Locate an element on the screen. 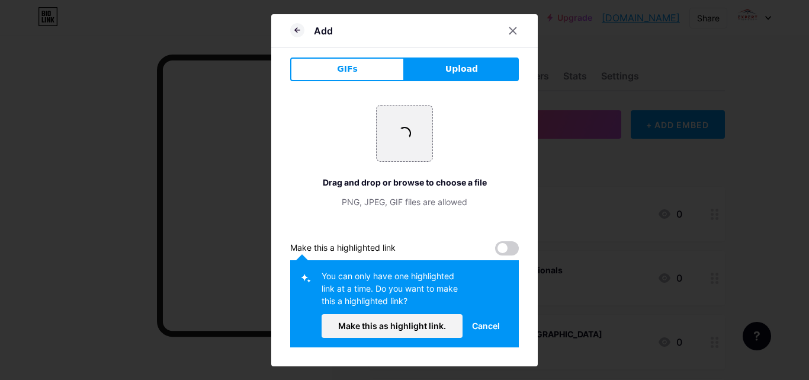 The image size is (809, 380). div: You can only have one highlighted link at a time. Do you want to make this a highlighted link? is located at coordinates (392, 291).